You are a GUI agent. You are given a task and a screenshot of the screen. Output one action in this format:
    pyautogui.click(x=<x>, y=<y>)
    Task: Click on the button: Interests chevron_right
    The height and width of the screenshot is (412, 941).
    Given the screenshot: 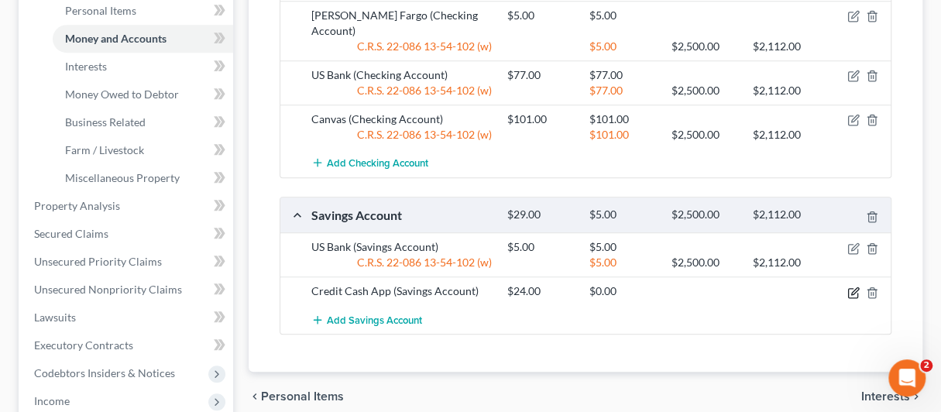 What is the action you would take?
    pyautogui.click(x=892, y=397)
    